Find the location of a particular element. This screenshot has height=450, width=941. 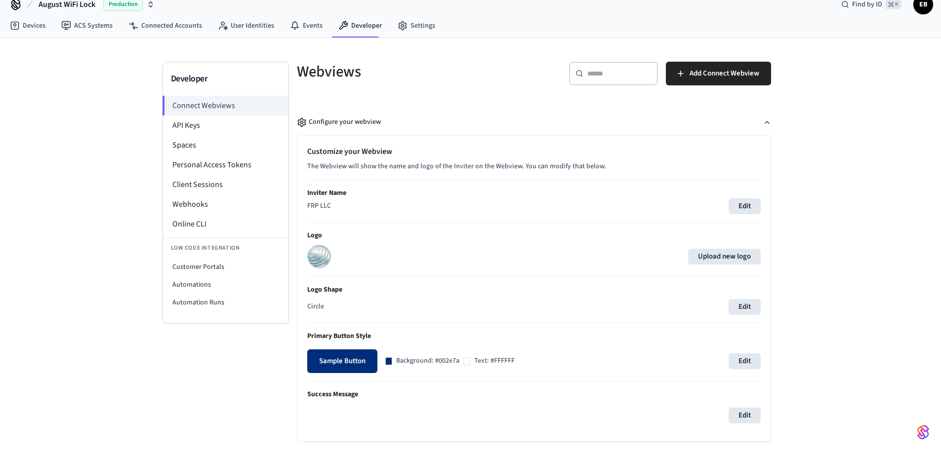

li: Low Code Integration is located at coordinates (226, 248).